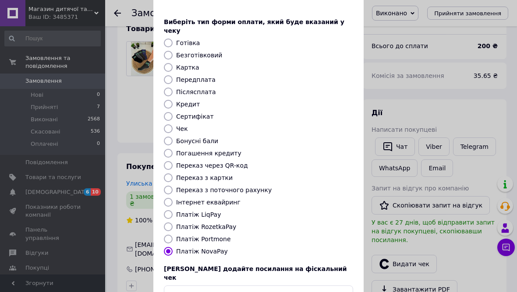 The height and width of the screenshot is (292, 517). I want to click on label: Чек, so click(182, 129).